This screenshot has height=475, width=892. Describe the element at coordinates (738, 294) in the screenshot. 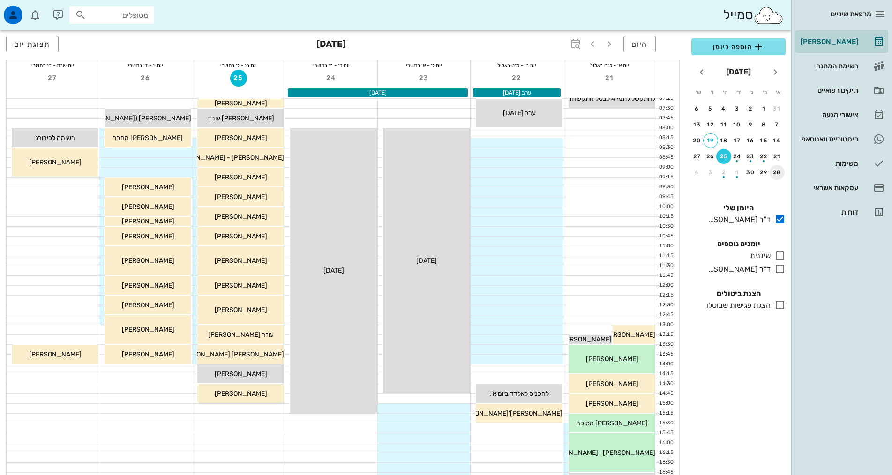

I see `h4: הצגת ביטולים` at that location.